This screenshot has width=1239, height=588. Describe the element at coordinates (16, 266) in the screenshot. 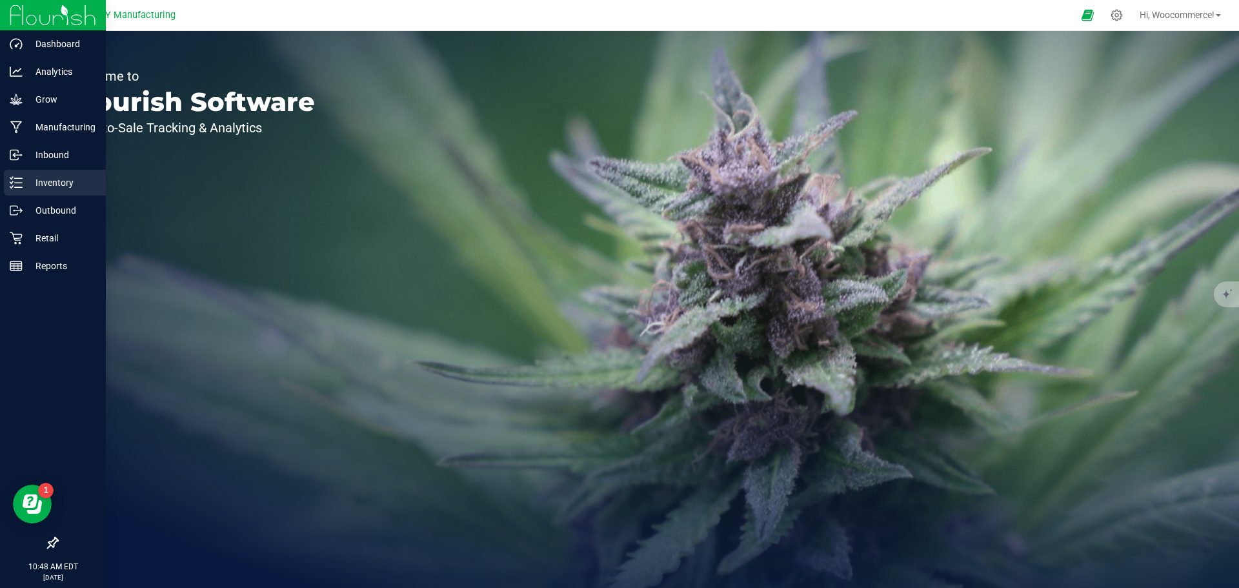

I see `inline-svg: Reports` at that location.